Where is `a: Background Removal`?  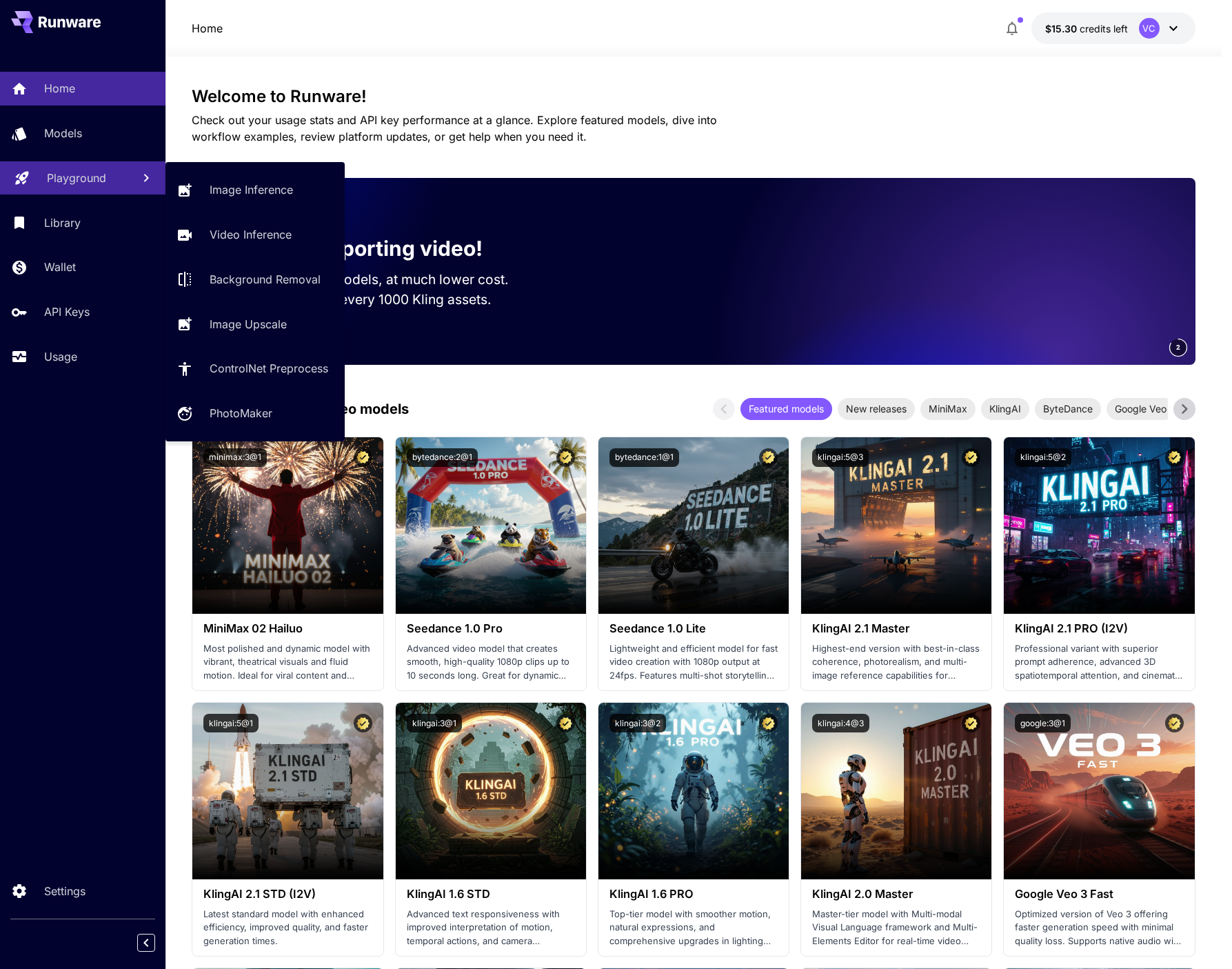 a: Background Removal is located at coordinates (256, 280).